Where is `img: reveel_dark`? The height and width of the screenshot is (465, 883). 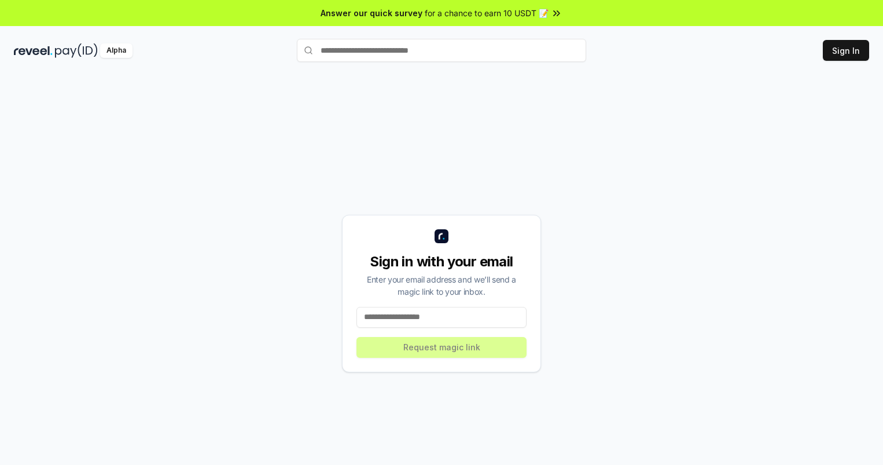 img: reveel_dark is located at coordinates (33, 50).